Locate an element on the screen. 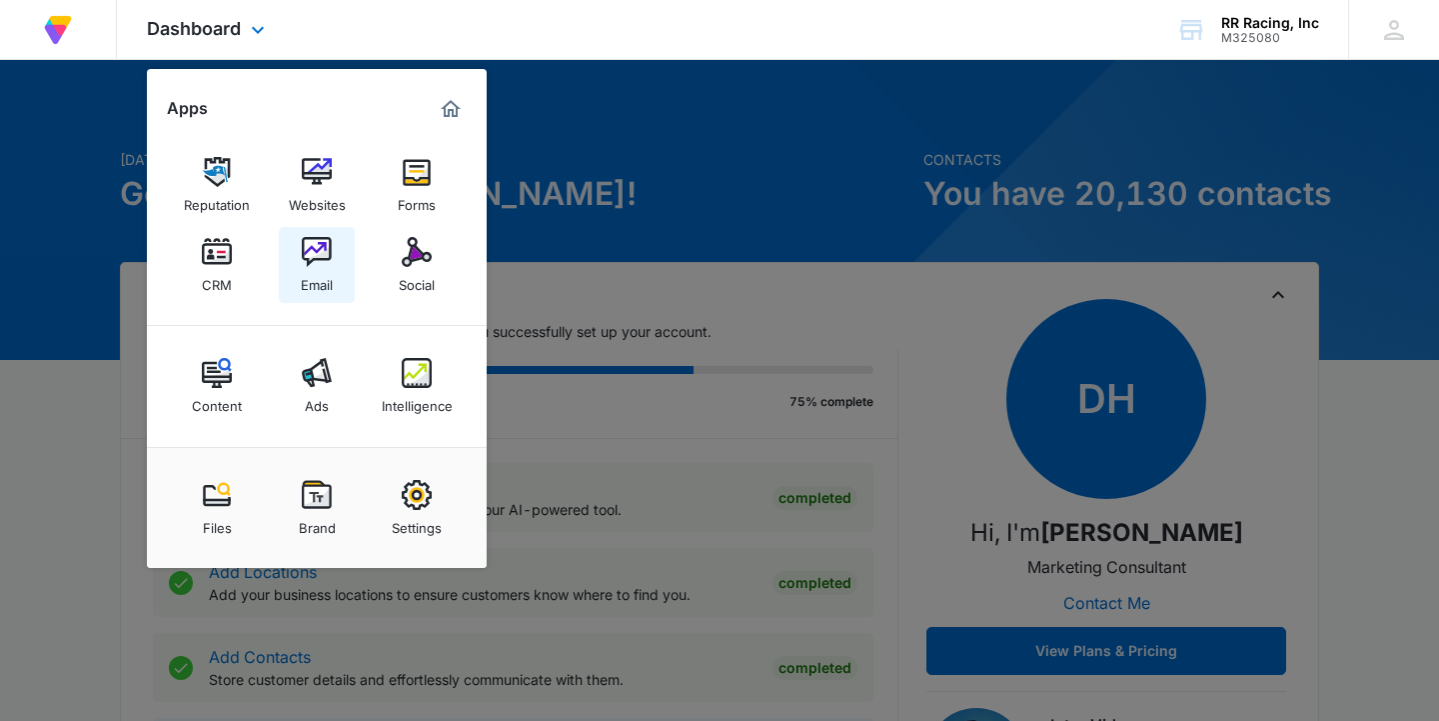  div: Files is located at coordinates (217, 523).